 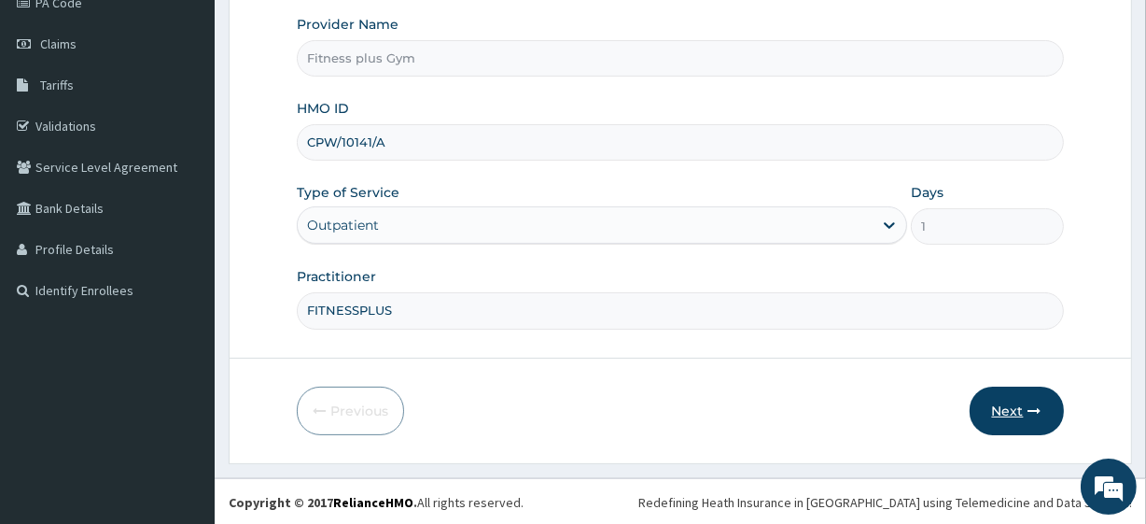 I want to click on div: Minimize live chat window, so click(x=328, y=32).